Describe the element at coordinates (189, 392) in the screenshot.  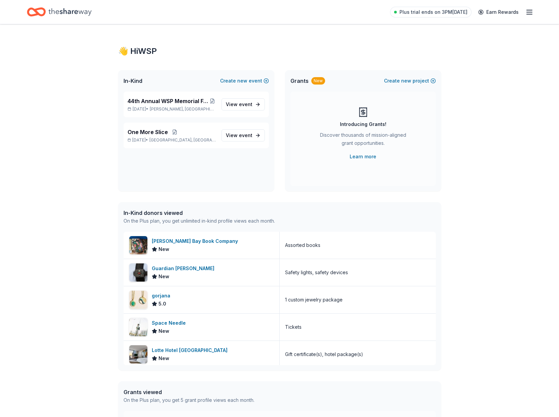
I see `div: Grants viewed` at that location.